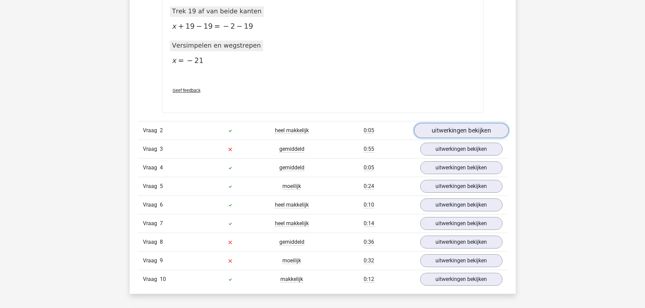 The image size is (645, 308). What do you see at coordinates (161, 186) in the screenshot?
I see `span: 5` at bounding box center [161, 186].